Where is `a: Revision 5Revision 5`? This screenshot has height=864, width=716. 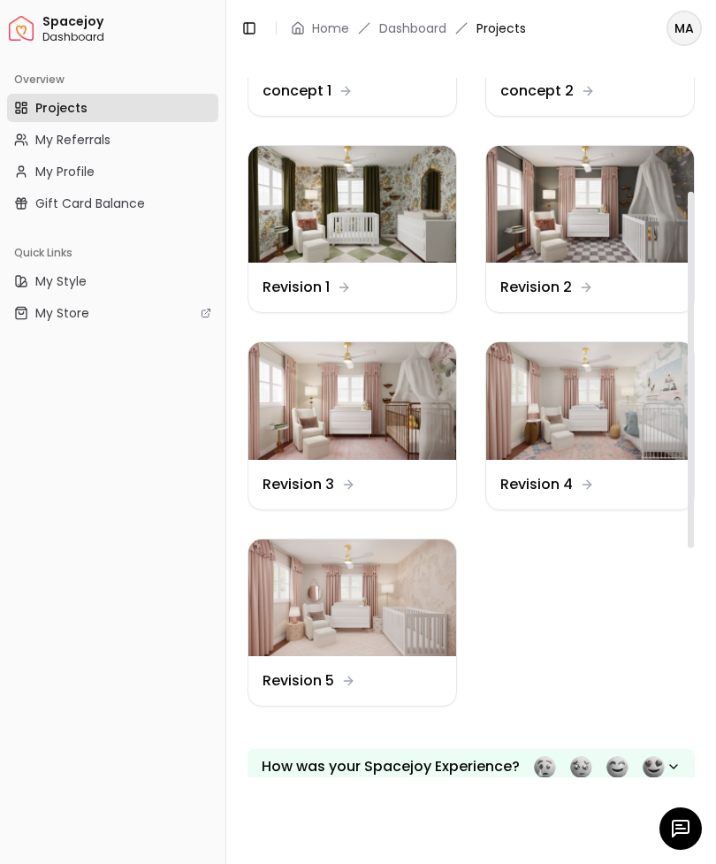 a: Revision 5Revision 5 is located at coordinates (352, 622).